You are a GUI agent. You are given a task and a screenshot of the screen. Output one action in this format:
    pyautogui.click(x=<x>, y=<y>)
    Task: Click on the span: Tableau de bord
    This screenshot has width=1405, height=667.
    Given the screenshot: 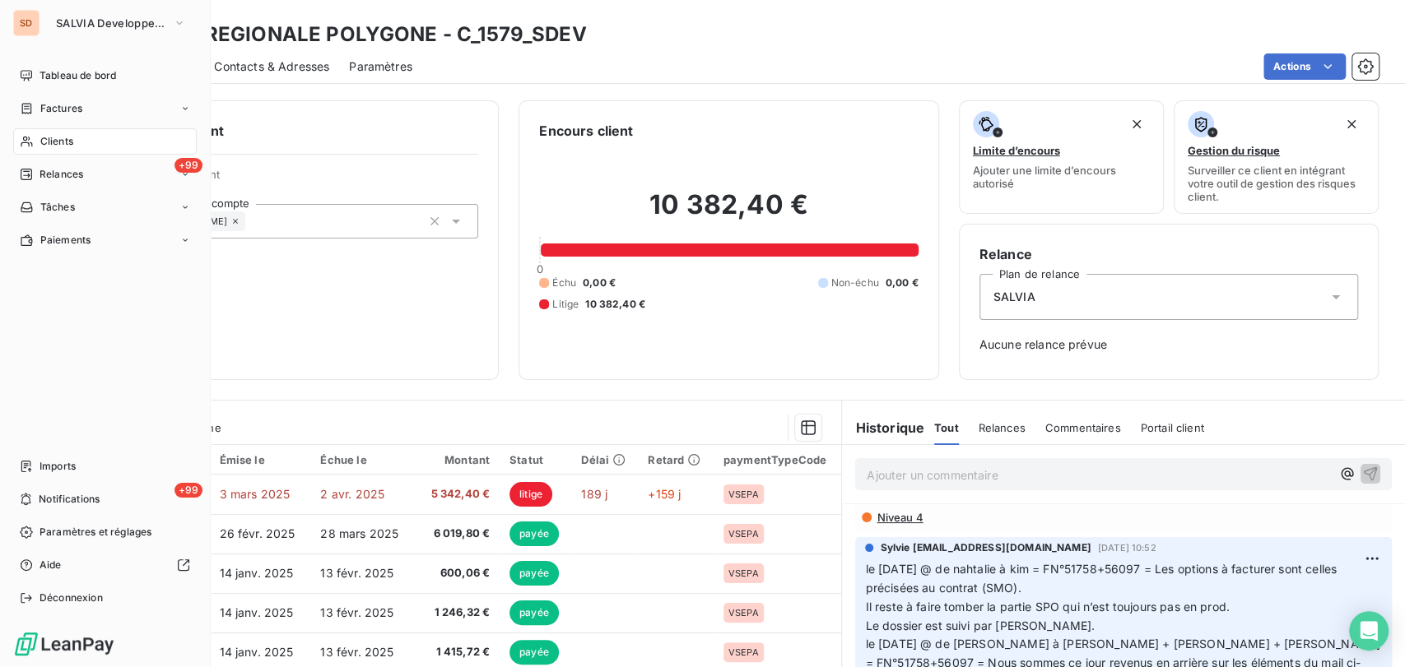 What is the action you would take?
    pyautogui.click(x=77, y=76)
    